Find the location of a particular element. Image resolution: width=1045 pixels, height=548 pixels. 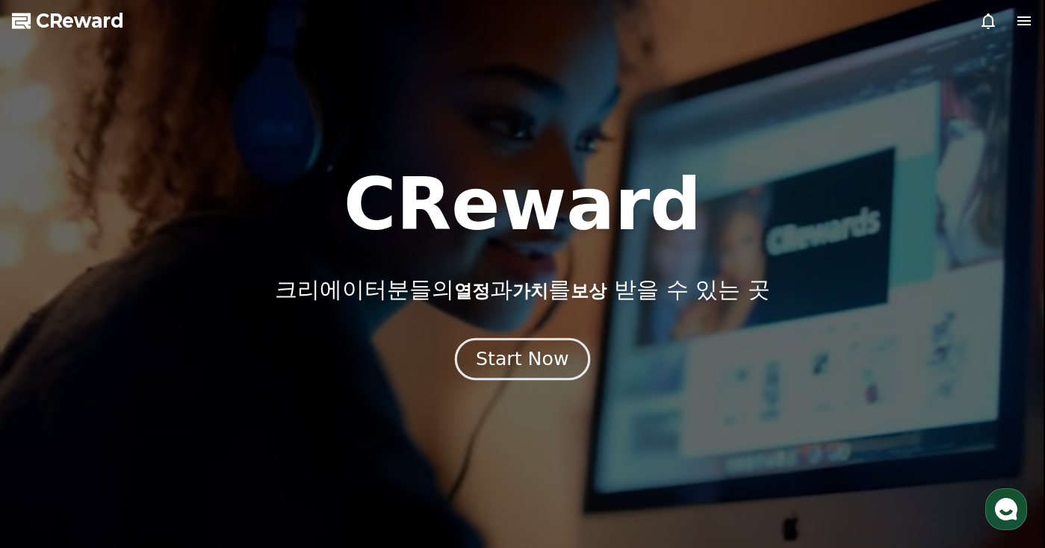

span: 가치 is located at coordinates (530, 291).